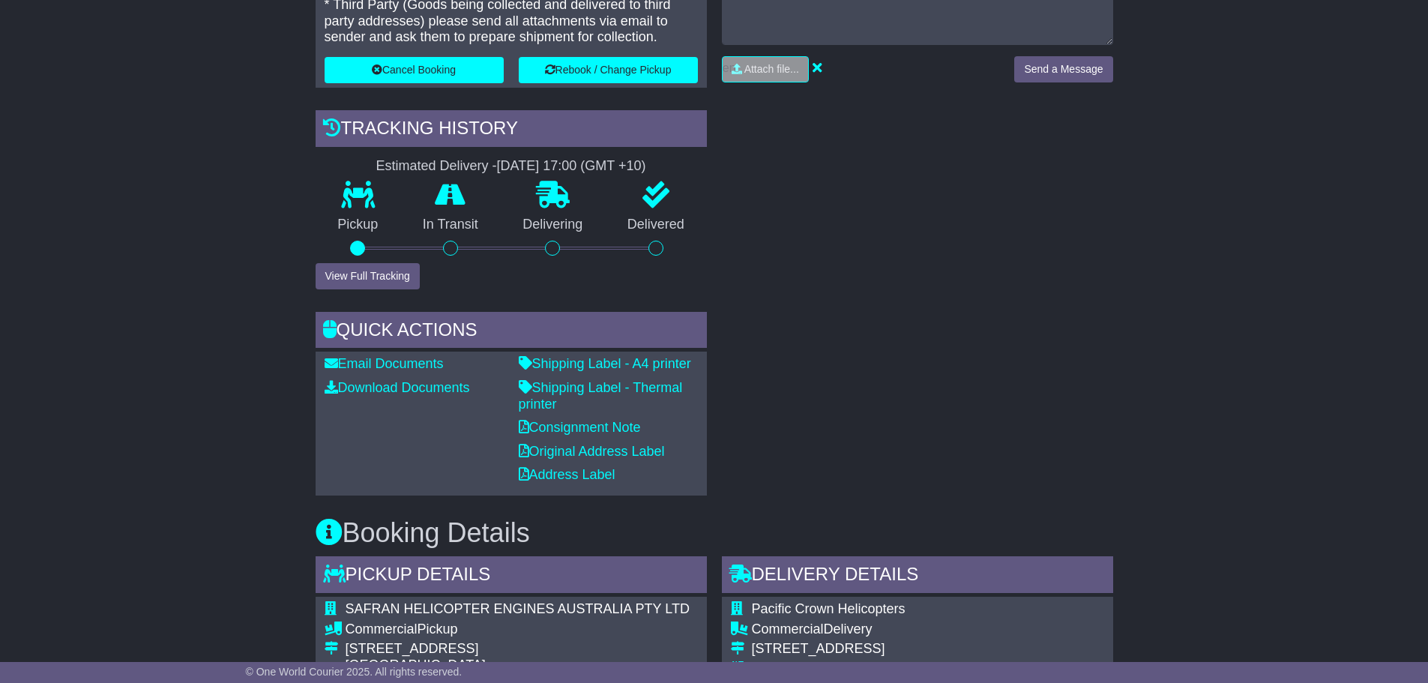  What do you see at coordinates (605, 364) in the screenshot?
I see `a: Shipping Label - A4 printer` at bounding box center [605, 364].